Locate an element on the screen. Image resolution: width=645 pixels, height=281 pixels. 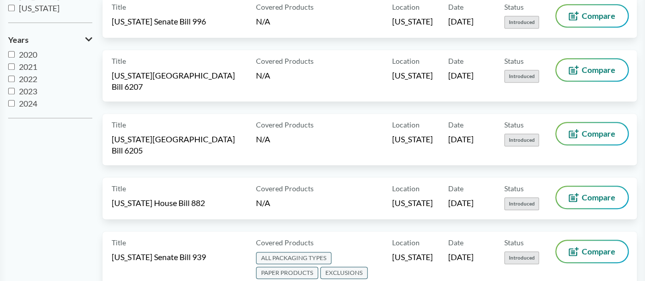
span: ALL PACKAGING TYPES is located at coordinates (294, 258).